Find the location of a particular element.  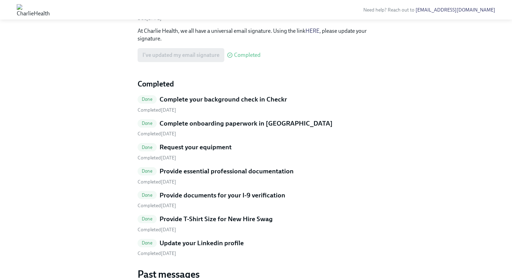

p: At Charlie Health, we all have a universal email signature. Using the link , please update your s... is located at coordinates (256, 35).